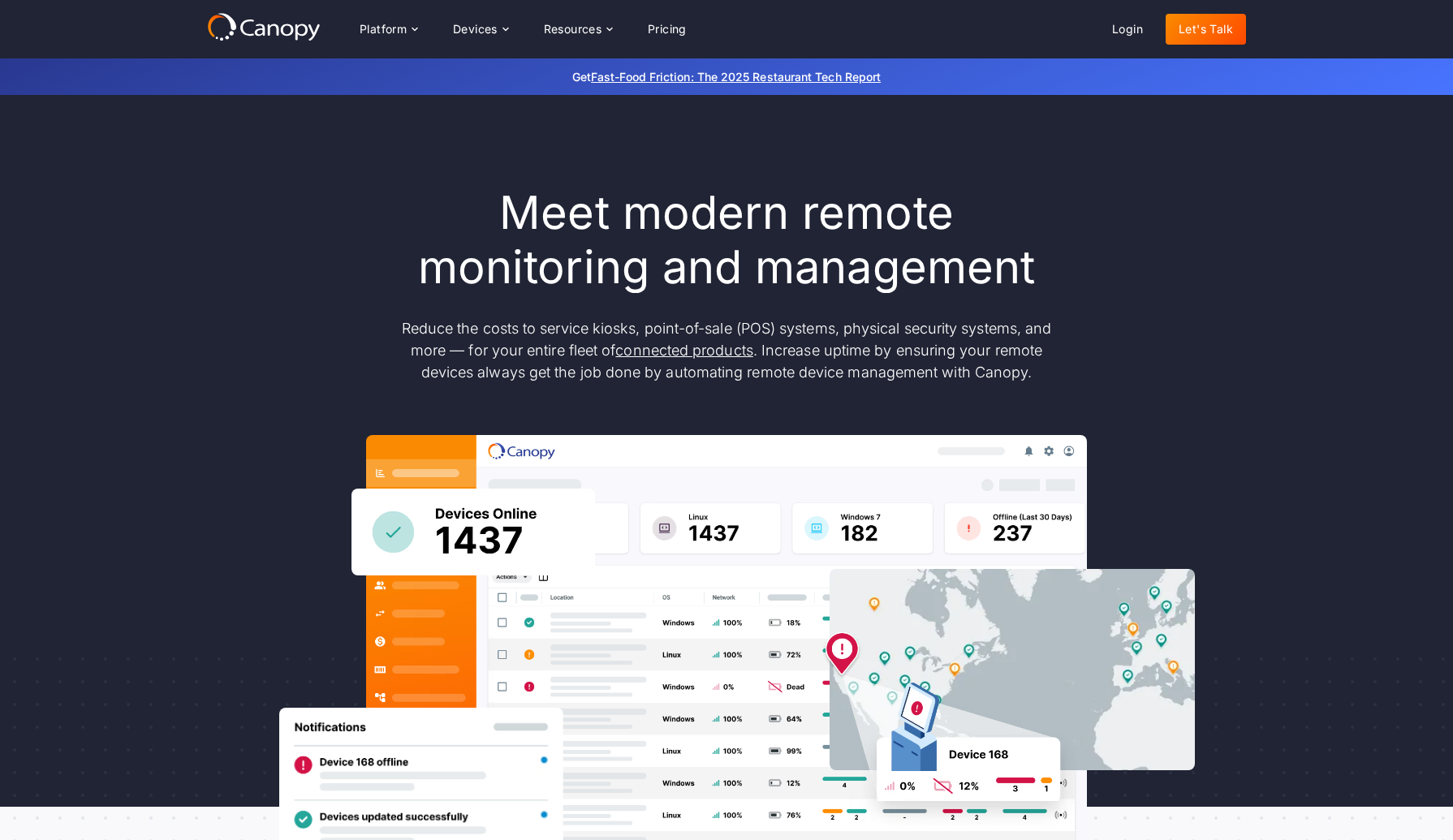  What do you see at coordinates (726, 350) in the screenshot?
I see `p: Reduce the costs to service kiosks, point-of-sale (POS) systems, physical security systems, and m...` at bounding box center [726, 350].